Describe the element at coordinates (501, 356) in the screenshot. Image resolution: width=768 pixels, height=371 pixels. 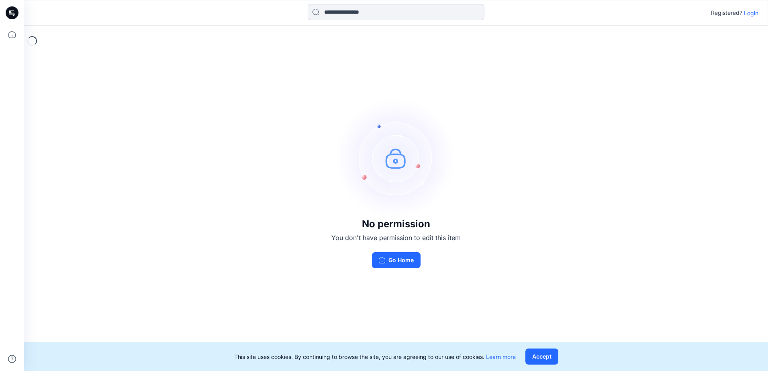
I see `a: Learn more` at that location.